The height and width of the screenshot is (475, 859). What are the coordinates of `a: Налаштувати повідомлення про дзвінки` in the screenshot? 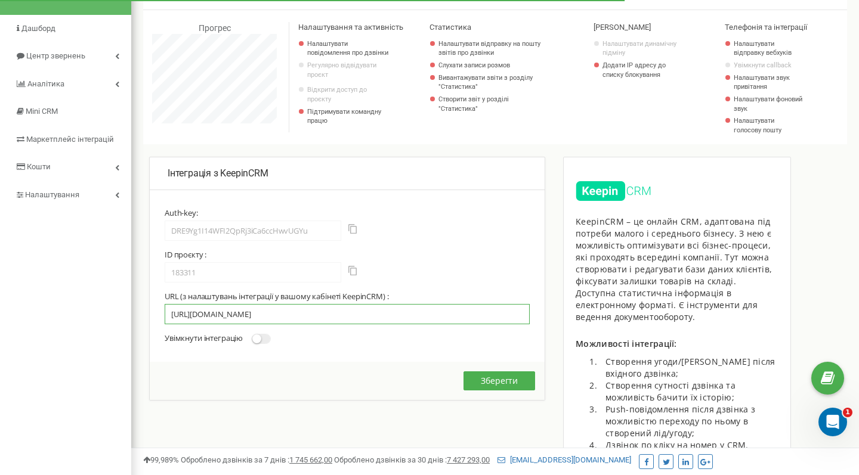 It's located at (349, 48).